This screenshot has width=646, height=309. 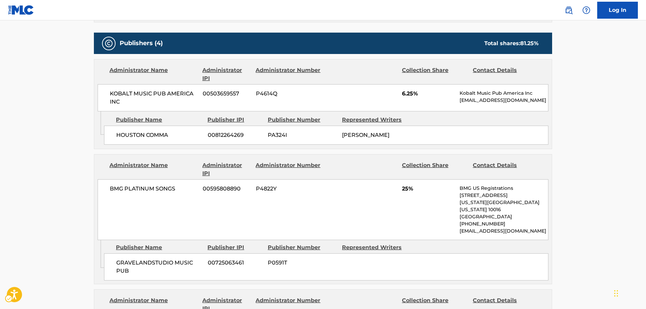 I want to click on div: Drag, so click(x=617, y=293).